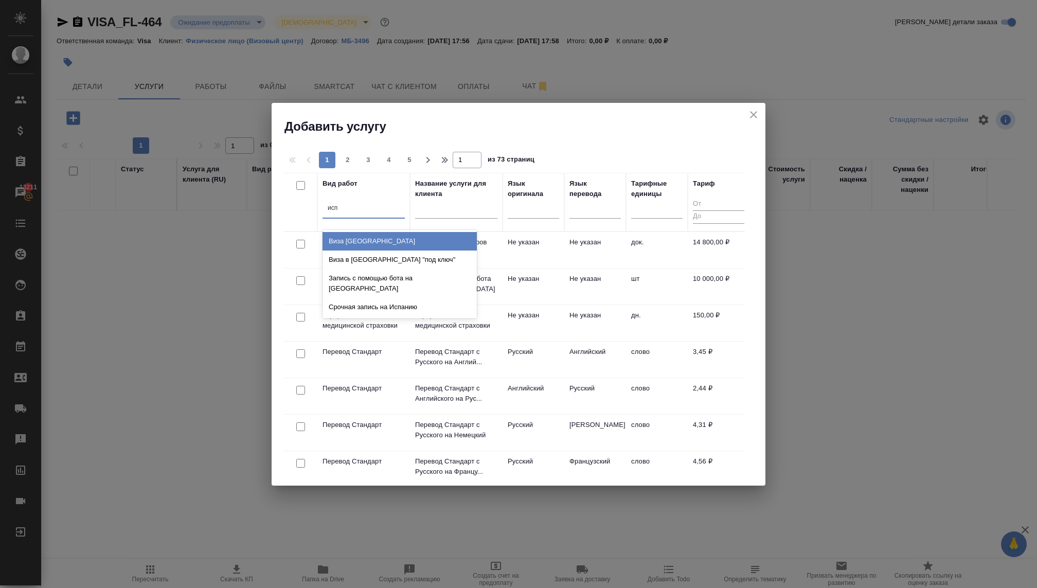 The height and width of the screenshot is (588, 1037). What do you see at coordinates (657, 250) in the screenshot?
I see `td: док.` at bounding box center [657, 250].